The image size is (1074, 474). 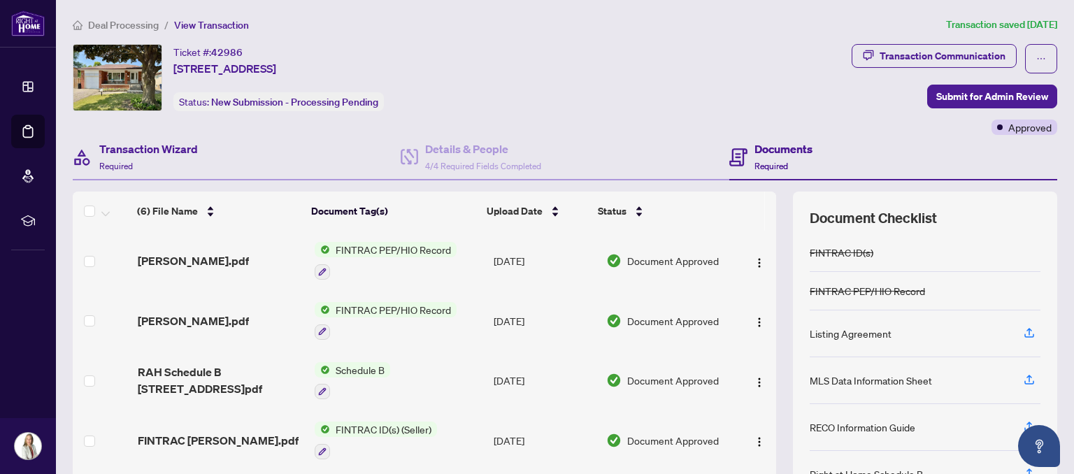 I want to click on span: Status, so click(x=612, y=211).